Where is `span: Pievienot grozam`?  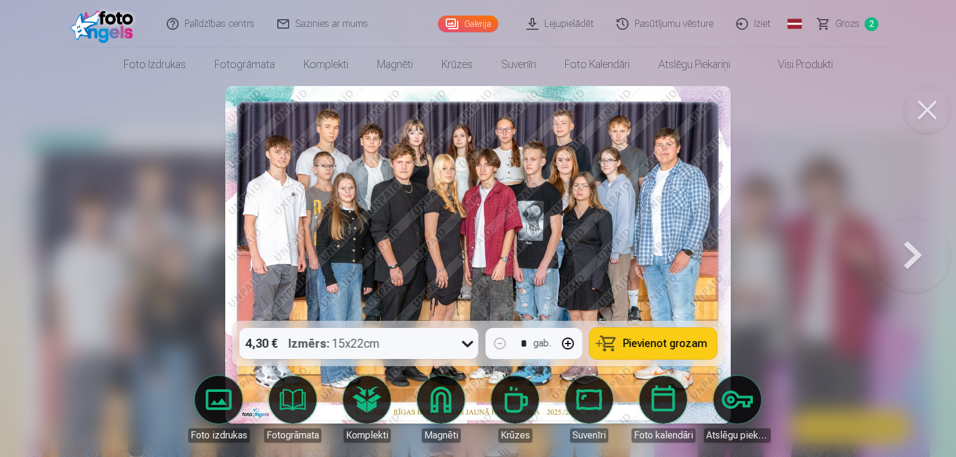 span: Pievienot grozam is located at coordinates (665, 343).